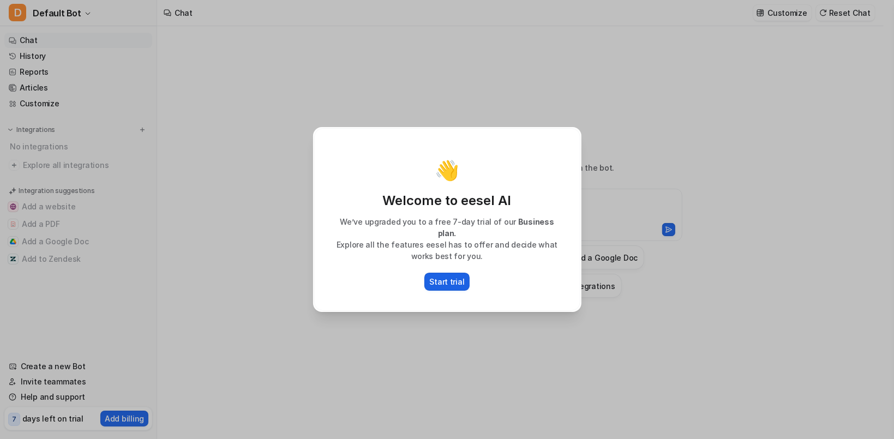 The image size is (894, 439). What do you see at coordinates (447, 250) in the screenshot?
I see `p: Explore all the features eesel has to offer and decide what works best for you.` at bounding box center [447, 250].